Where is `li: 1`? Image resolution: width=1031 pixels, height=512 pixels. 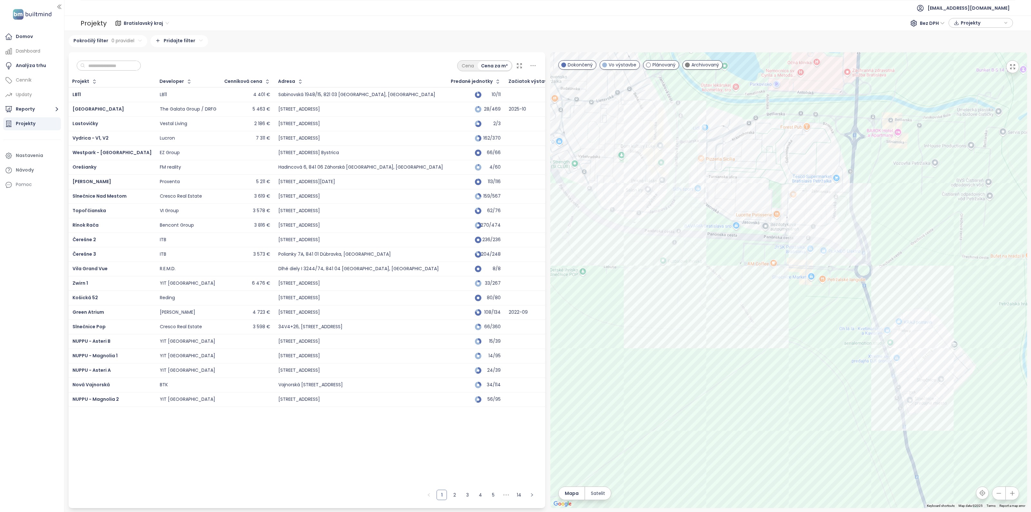 li: 1 is located at coordinates (442, 495).